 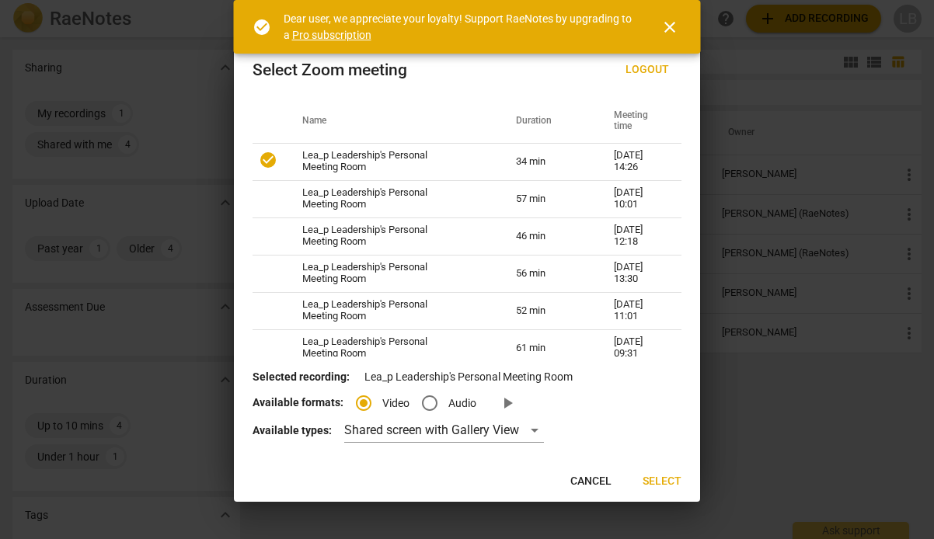 I want to click on td: 46 min, so click(x=546, y=236).